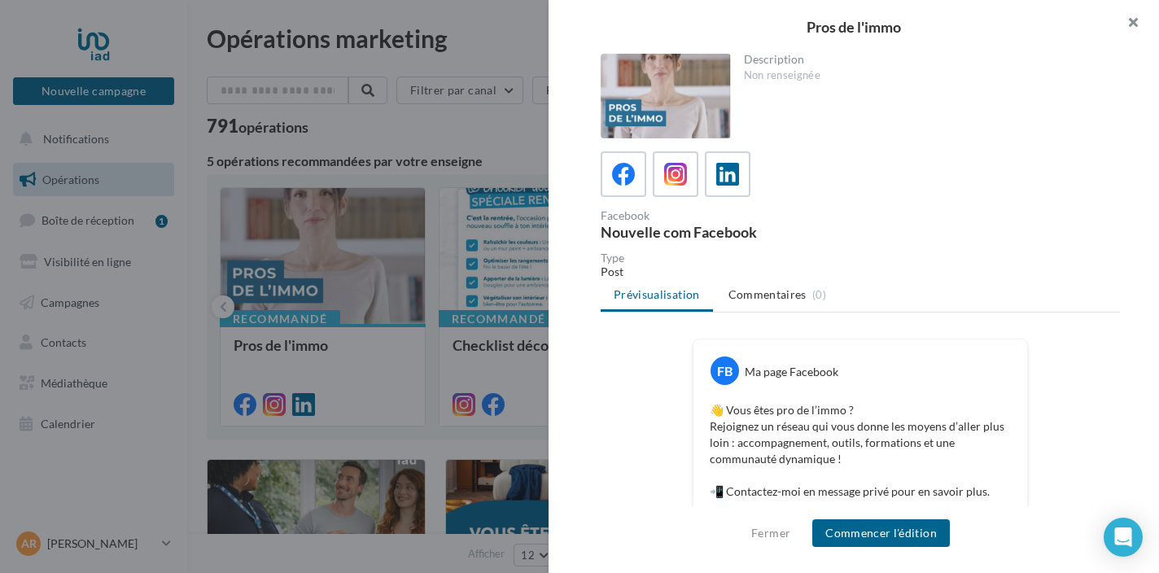 This screenshot has width=1159, height=573. I want to click on div: Pros de l'immo, so click(854, 27).